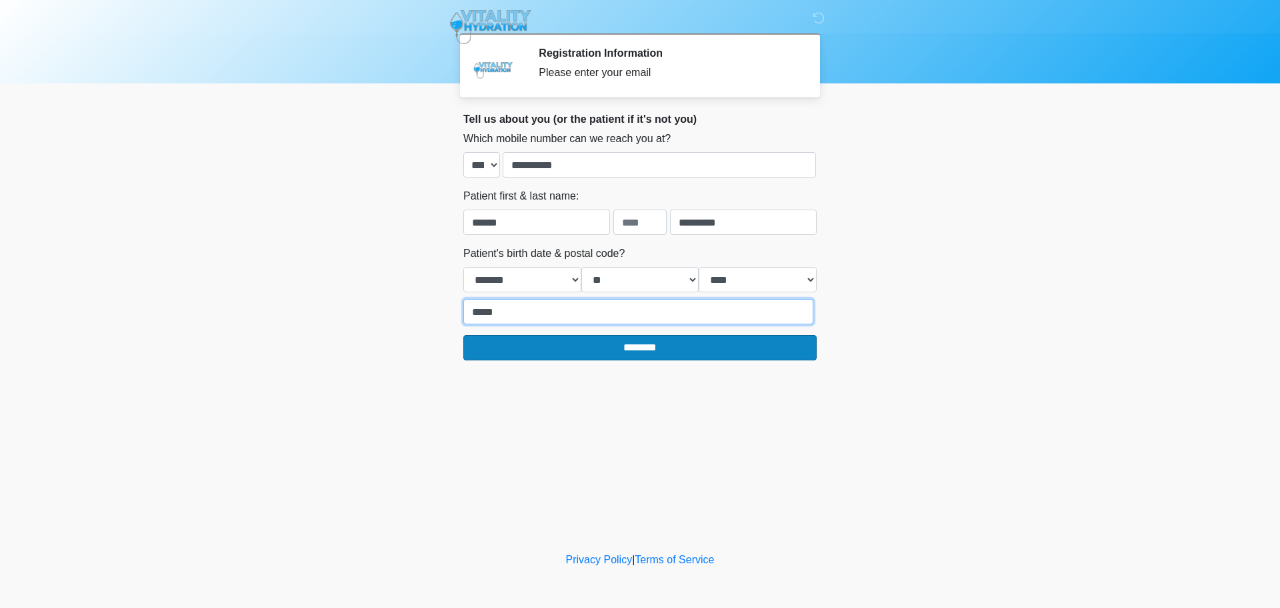  Describe the element at coordinates (567, 139) in the screenshot. I see `label: Which mobile number can we reach you at?` at that location.